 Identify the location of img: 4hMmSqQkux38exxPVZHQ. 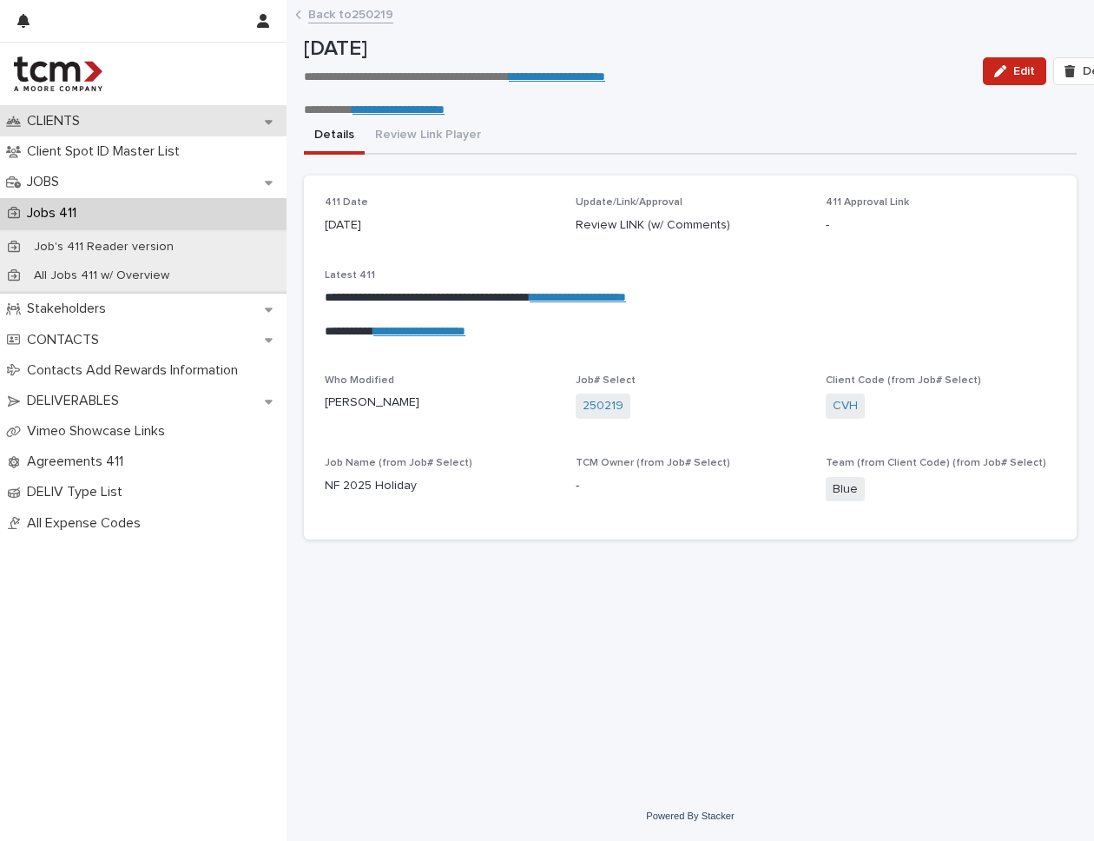
(58, 74).